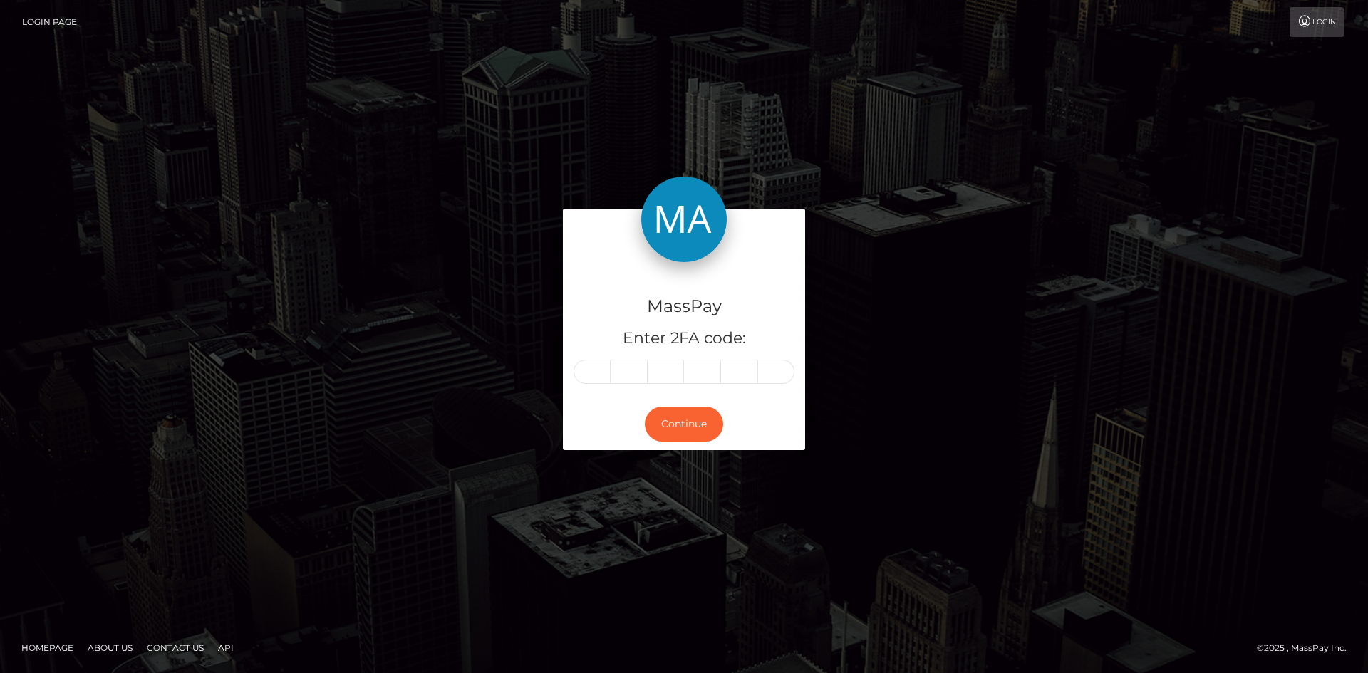 The image size is (1368, 673). Describe the element at coordinates (684, 338) in the screenshot. I see `h5: Enter 2FA code:` at that location.